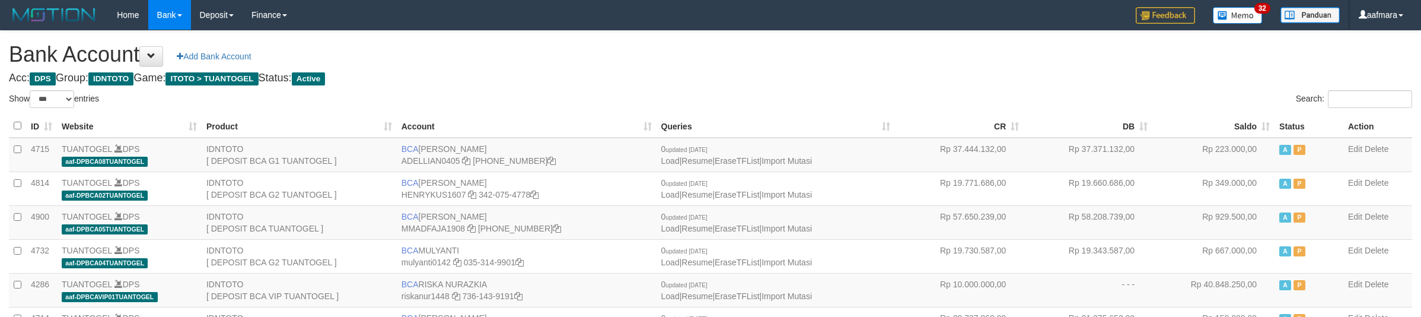 This screenshot has height=317, width=1421. Describe the element at coordinates (1213, 126) in the screenshot. I see `th: Saldo: activate to sort column ascending` at that location.